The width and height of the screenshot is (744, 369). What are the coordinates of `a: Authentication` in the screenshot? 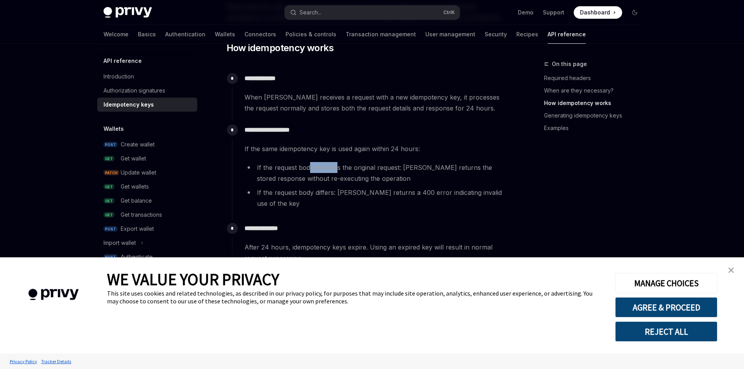 It's located at (185, 34).